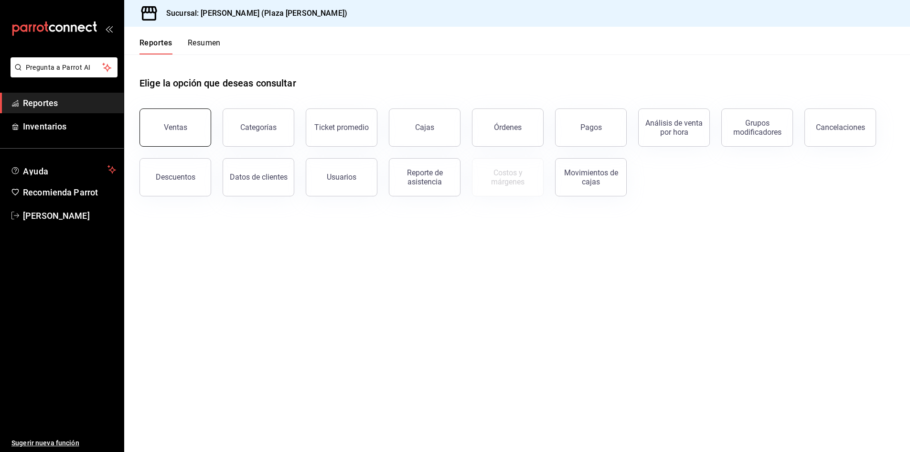 The width and height of the screenshot is (910, 452). Describe the element at coordinates (508, 177) in the screenshot. I see `button: Contrata inventarios para ver este reporte` at that location.